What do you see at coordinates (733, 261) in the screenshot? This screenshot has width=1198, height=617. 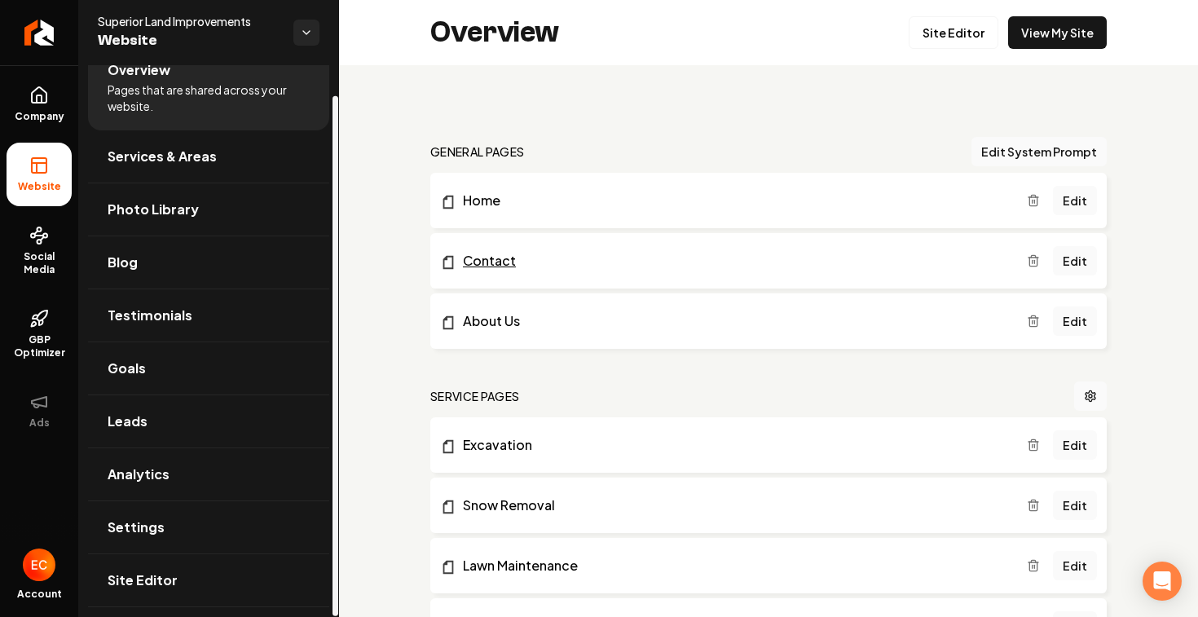 I see `a: Contact` at bounding box center [733, 261].